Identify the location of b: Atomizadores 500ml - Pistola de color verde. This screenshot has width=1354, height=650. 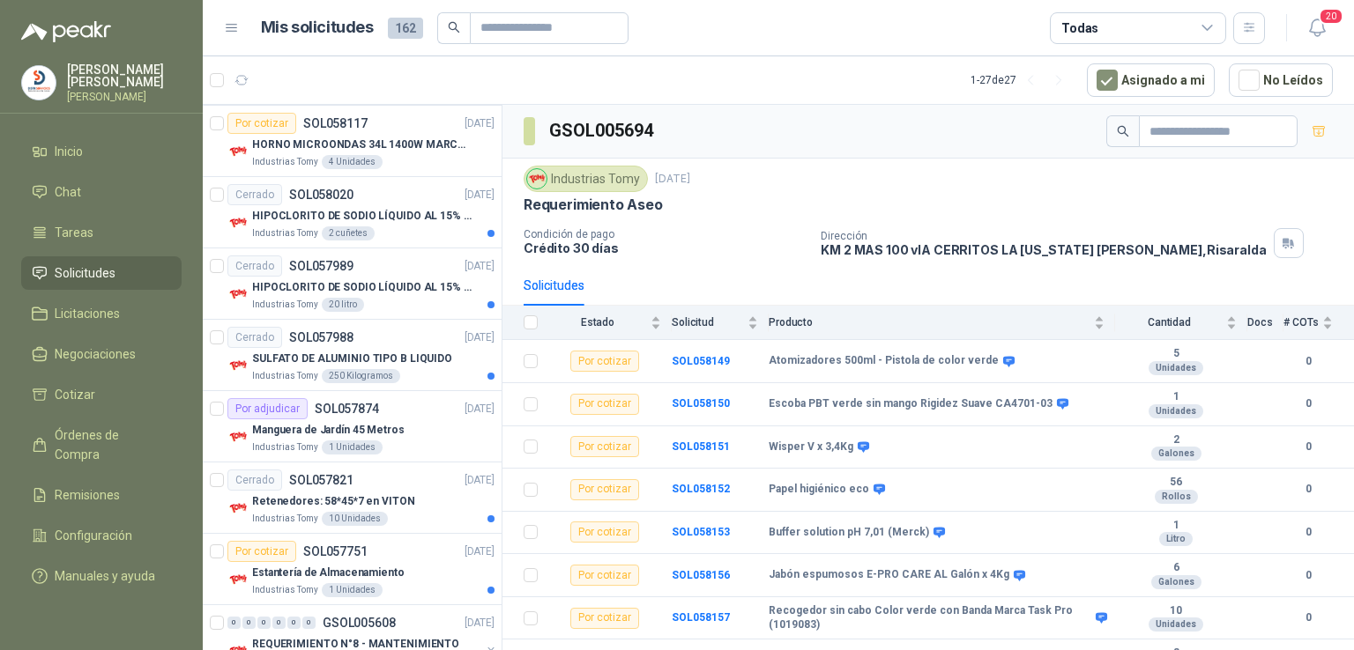
(883, 361).